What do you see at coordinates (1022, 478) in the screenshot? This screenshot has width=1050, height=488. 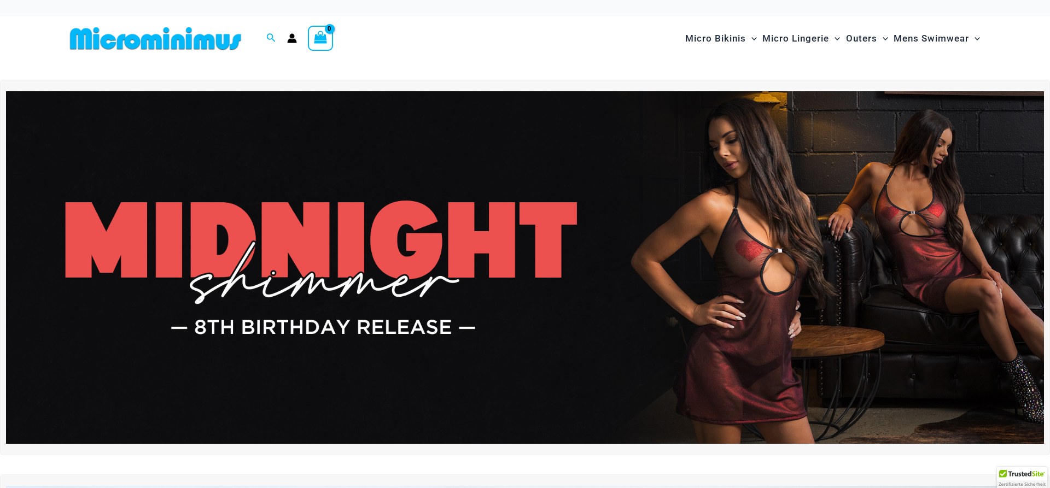 I see `div: TrustedSite Certified` at bounding box center [1022, 478].